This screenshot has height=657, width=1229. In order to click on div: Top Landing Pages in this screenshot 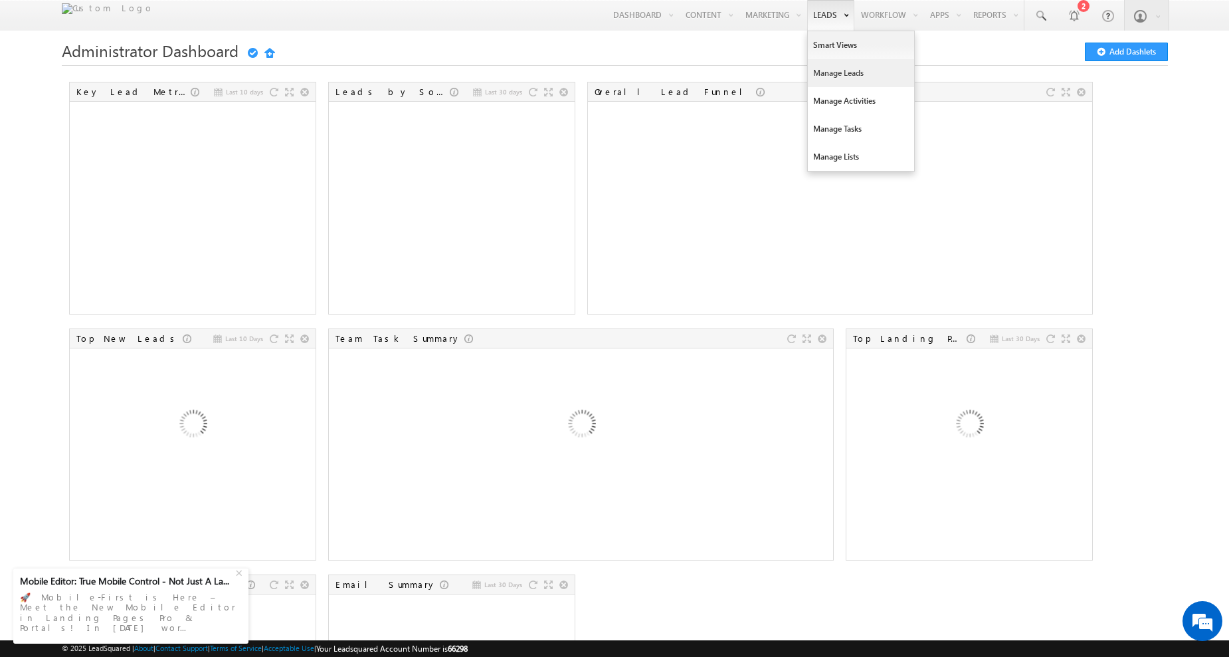, I will do `click(910, 338)`.